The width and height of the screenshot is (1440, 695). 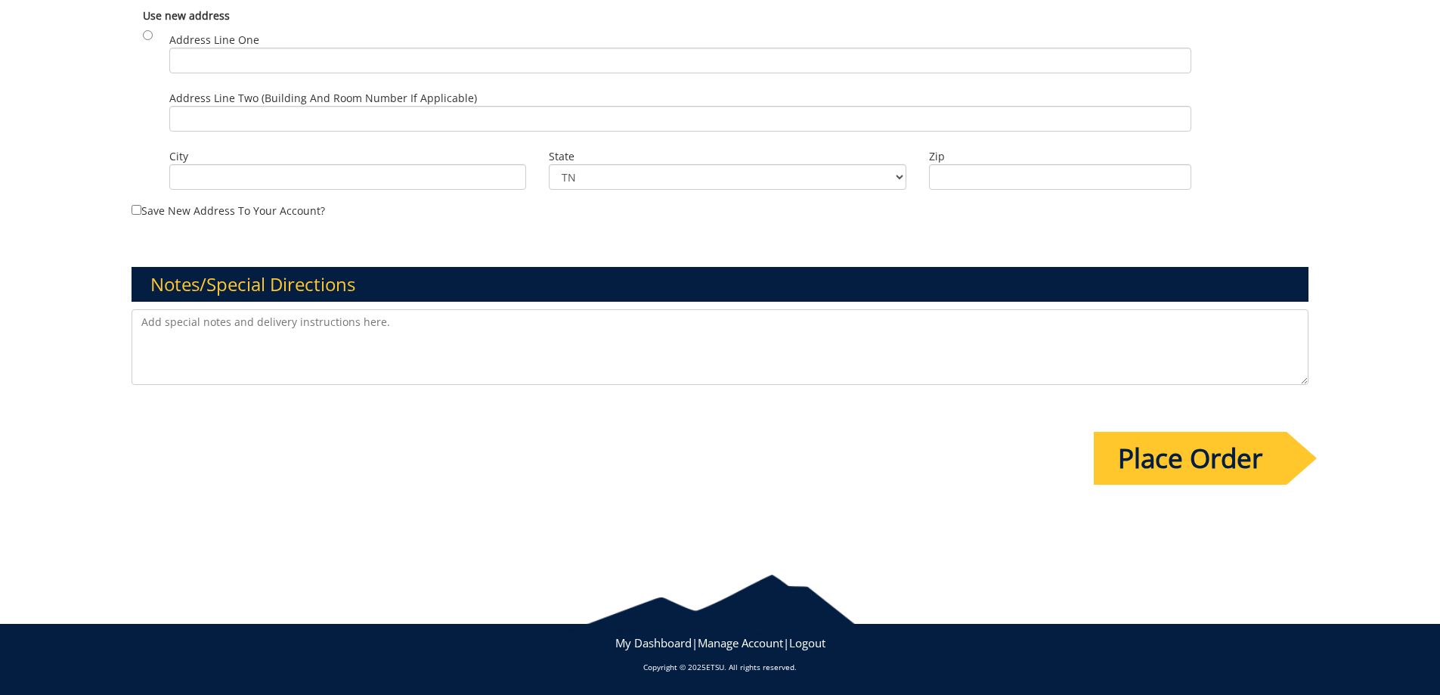 I want to click on label: Address Line One, so click(x=680, y=53).